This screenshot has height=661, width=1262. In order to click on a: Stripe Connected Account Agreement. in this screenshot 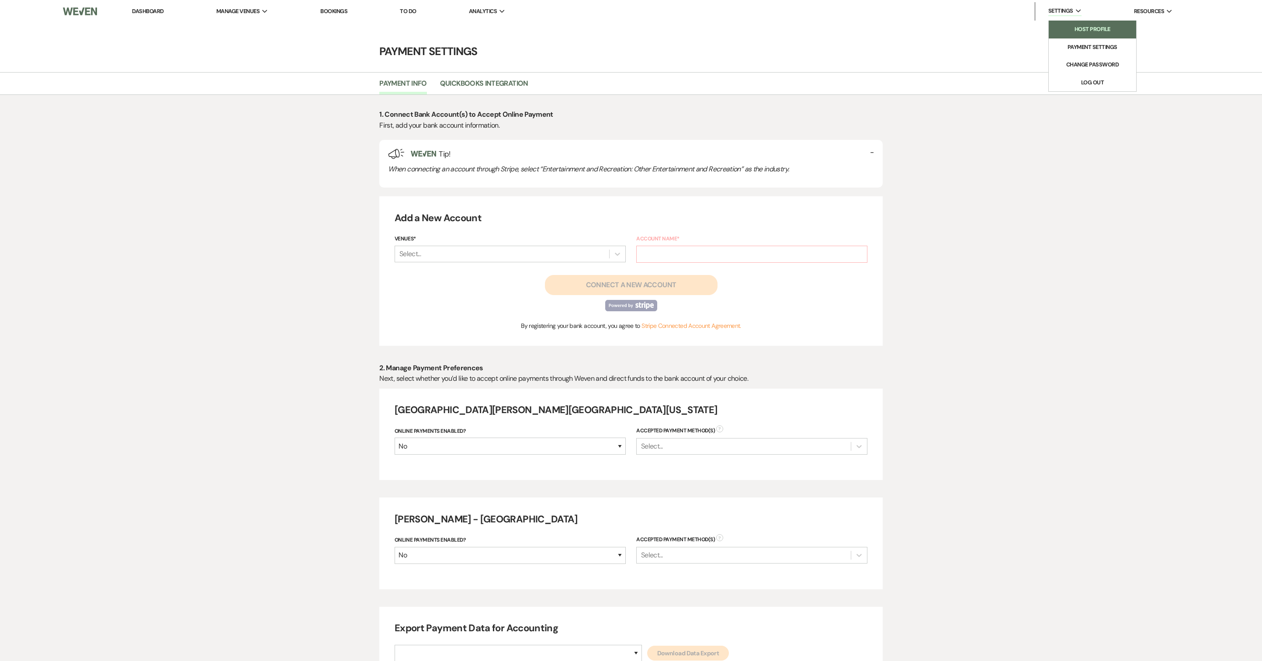, I will do `click(692, 326)`.